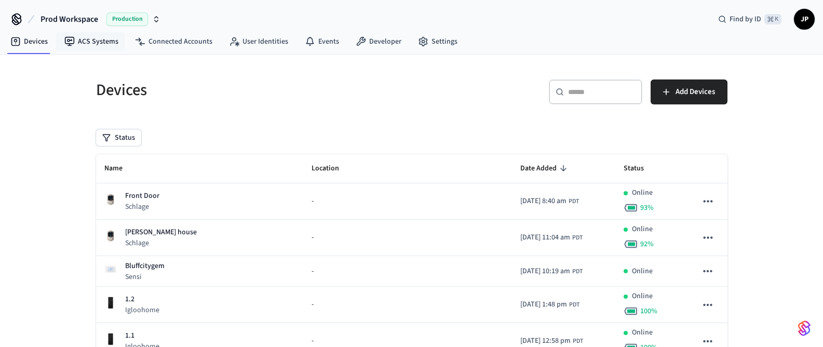  I want to click on a: Settings, so click(438, 42).